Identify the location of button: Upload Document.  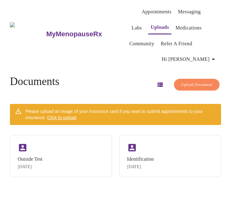
(196, 85).